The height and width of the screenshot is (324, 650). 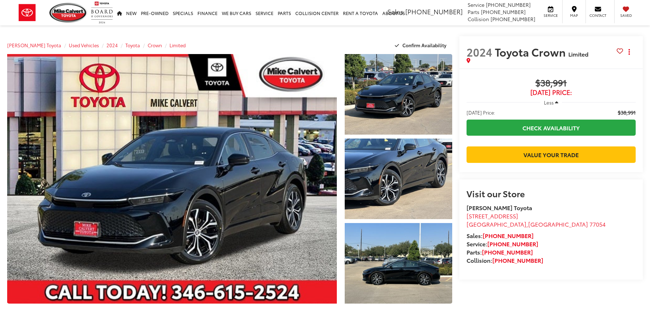 What do you see at coordinates (473, 12) in the screenshot?
I see `span: Parts` at bounding box center [473, 12].